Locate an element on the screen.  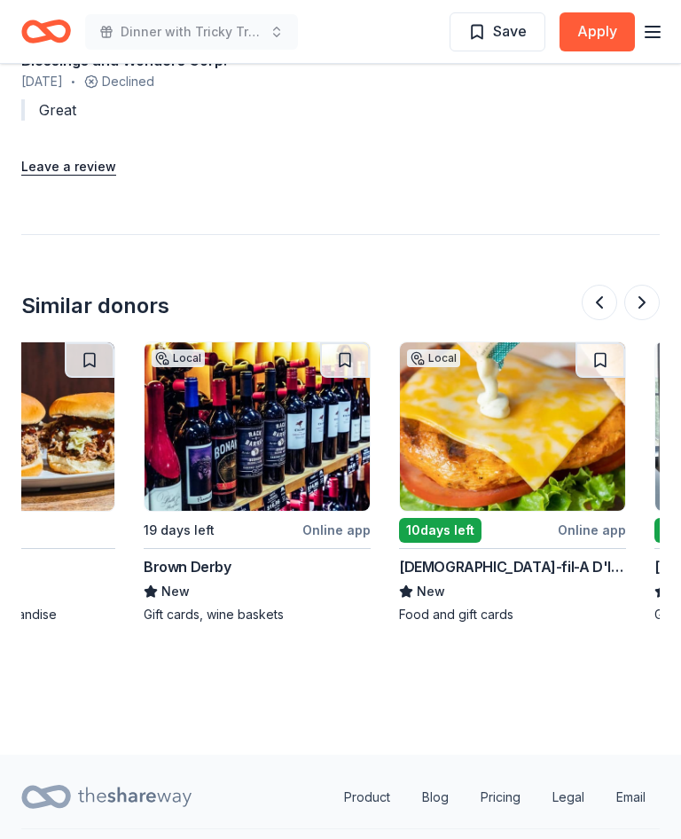
a: Email is located at coordinates (631, 797).